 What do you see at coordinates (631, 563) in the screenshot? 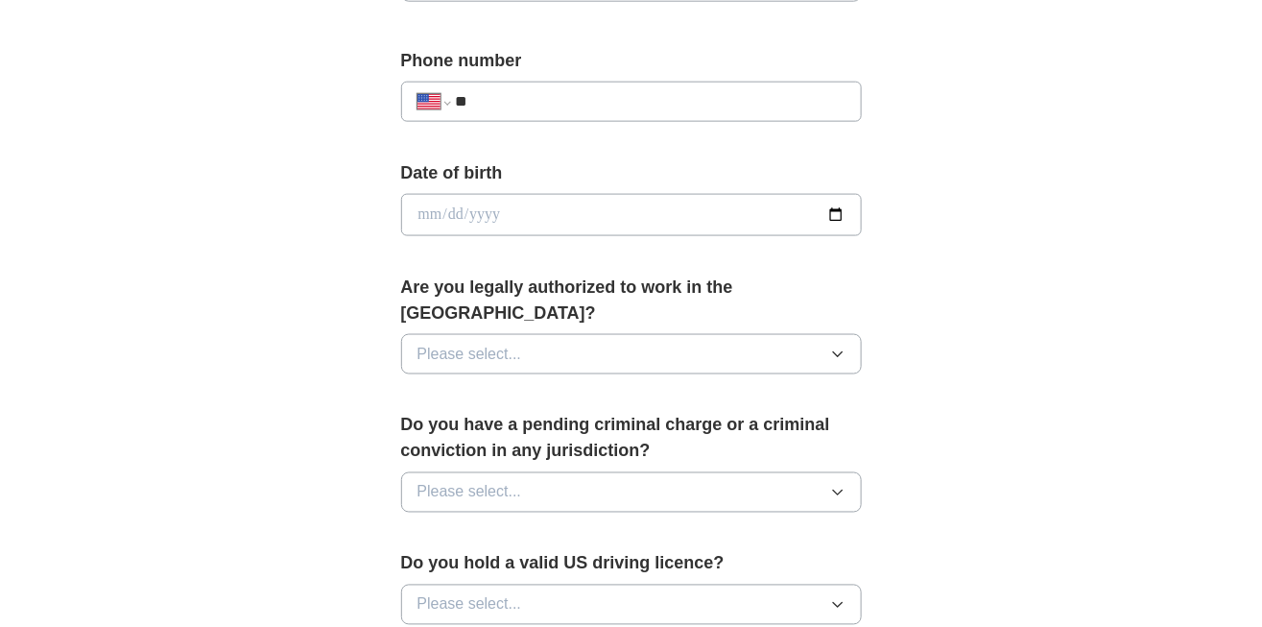
I see `label: Do you hold a valid US driving licence?` at bounding box center [631, 563].